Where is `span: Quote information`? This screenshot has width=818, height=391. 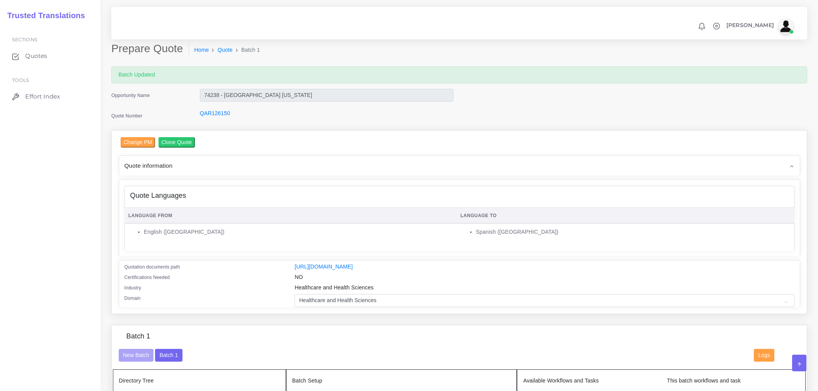
span: Quote information is located at coordinates (148, 165).